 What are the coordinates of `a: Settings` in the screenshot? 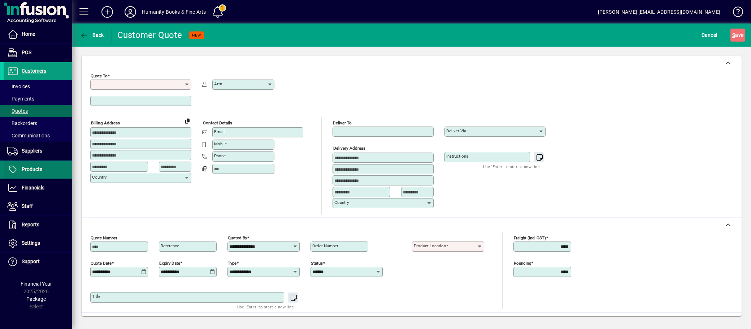 It's located at (38, 243).